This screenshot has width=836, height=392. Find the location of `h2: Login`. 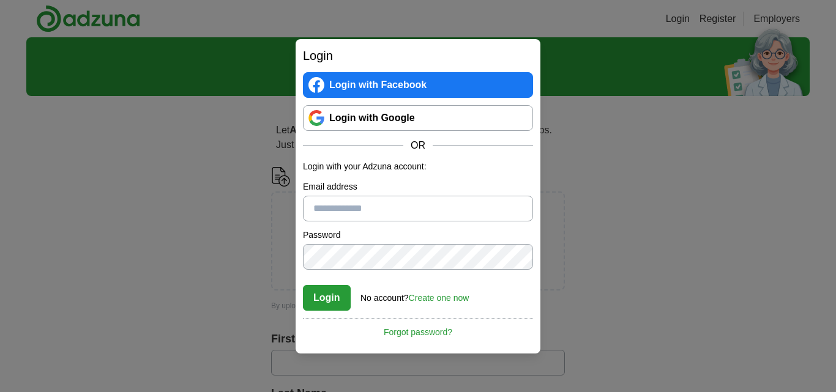

h2: Login is located at coordinates (418, 56).